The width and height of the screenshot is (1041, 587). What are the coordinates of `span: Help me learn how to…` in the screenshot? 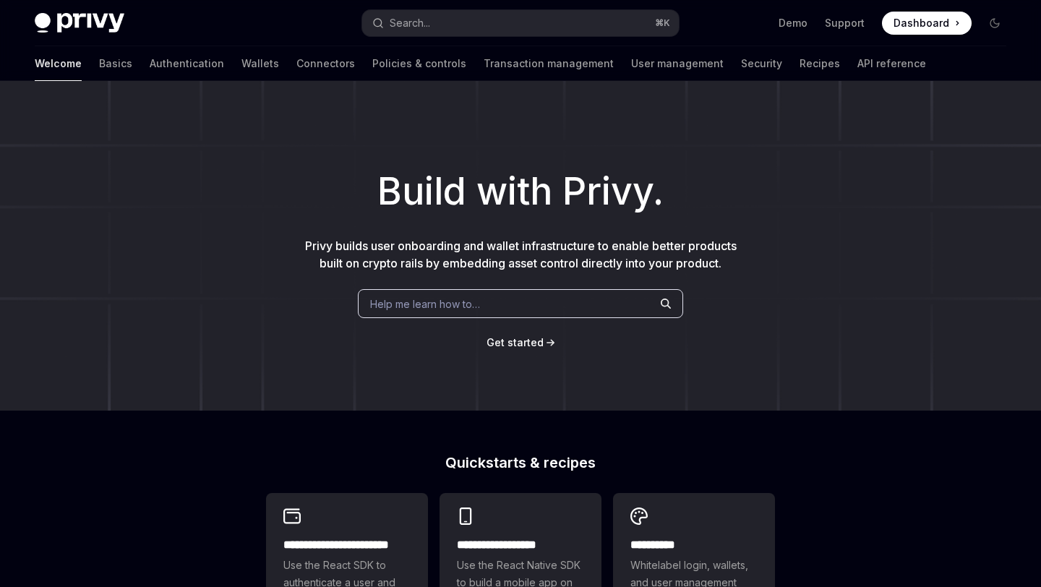 It's located at (425, 304).